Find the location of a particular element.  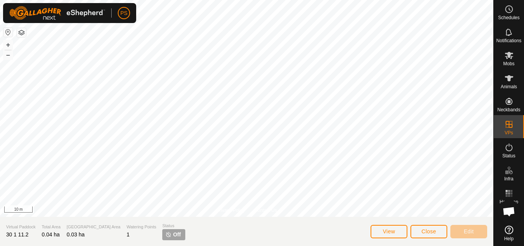

button: Edit is located at coordinates (469, 231).